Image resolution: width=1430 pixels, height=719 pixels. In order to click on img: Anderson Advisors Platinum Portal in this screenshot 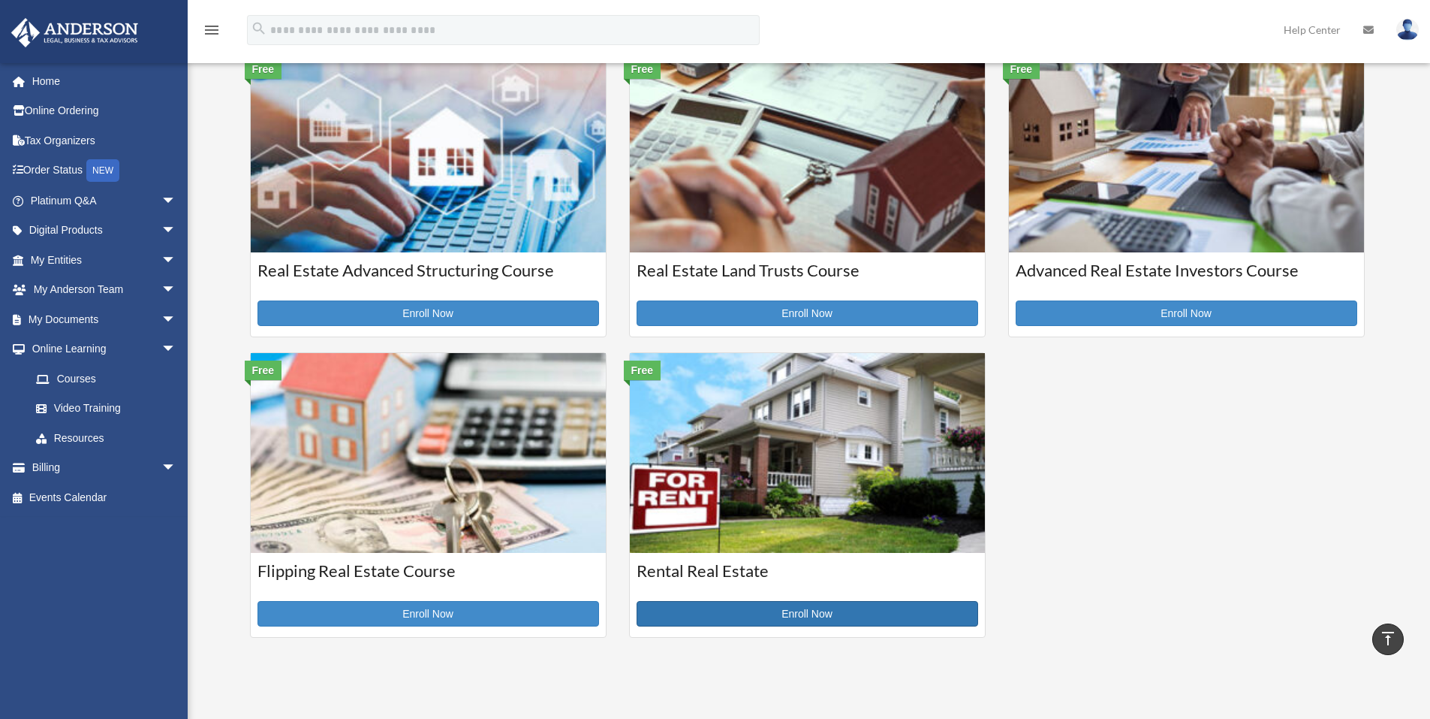, I will do `click(74, 32)`.